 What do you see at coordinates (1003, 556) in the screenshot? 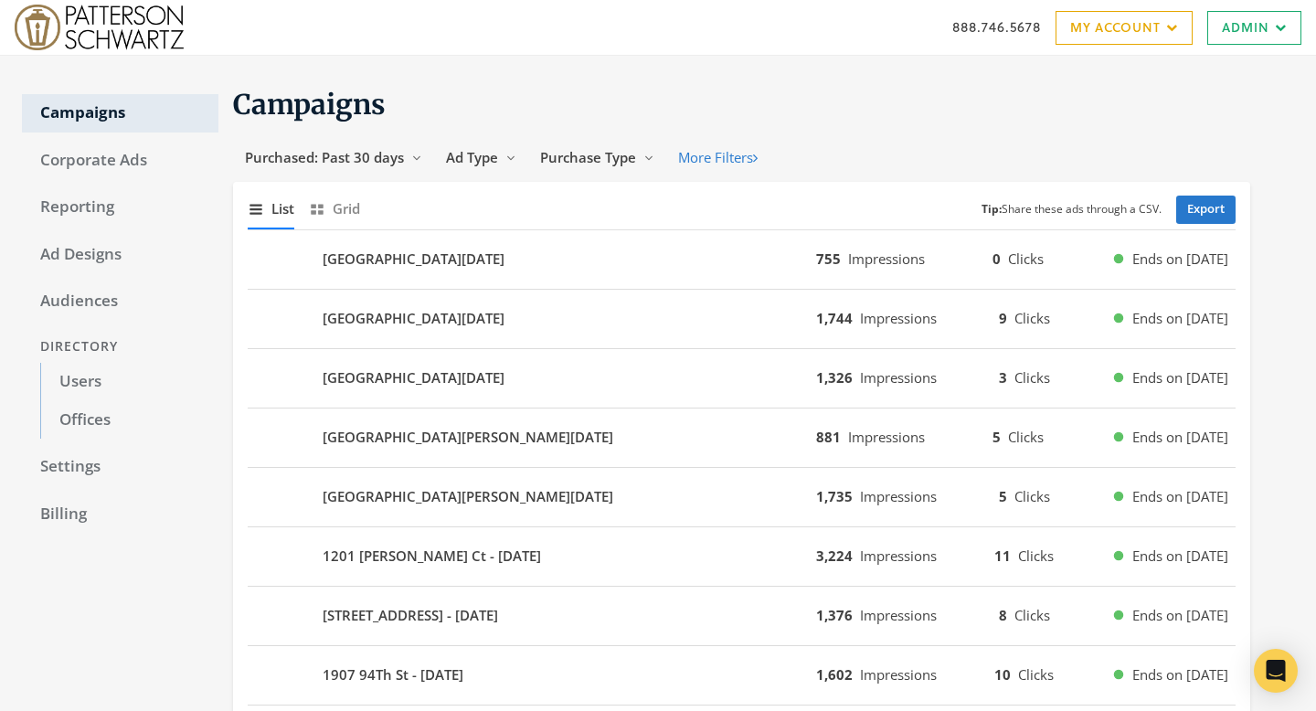
I see `b: 11` at bounding box center [1003, 556].